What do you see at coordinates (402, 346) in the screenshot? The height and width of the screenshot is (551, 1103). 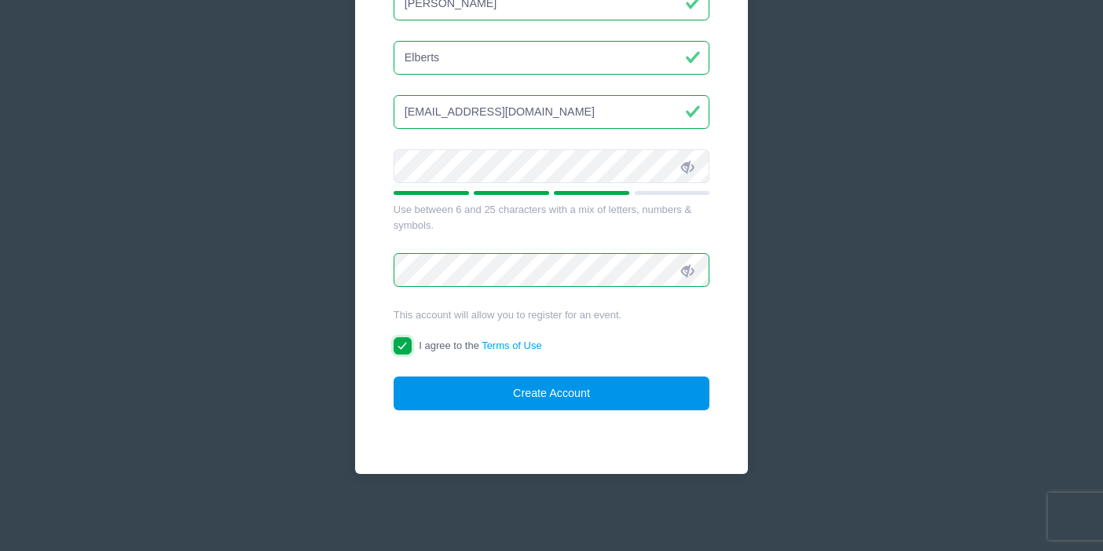 I see `input: I agree to theTerms of Use` at bounding box center [402, 346].